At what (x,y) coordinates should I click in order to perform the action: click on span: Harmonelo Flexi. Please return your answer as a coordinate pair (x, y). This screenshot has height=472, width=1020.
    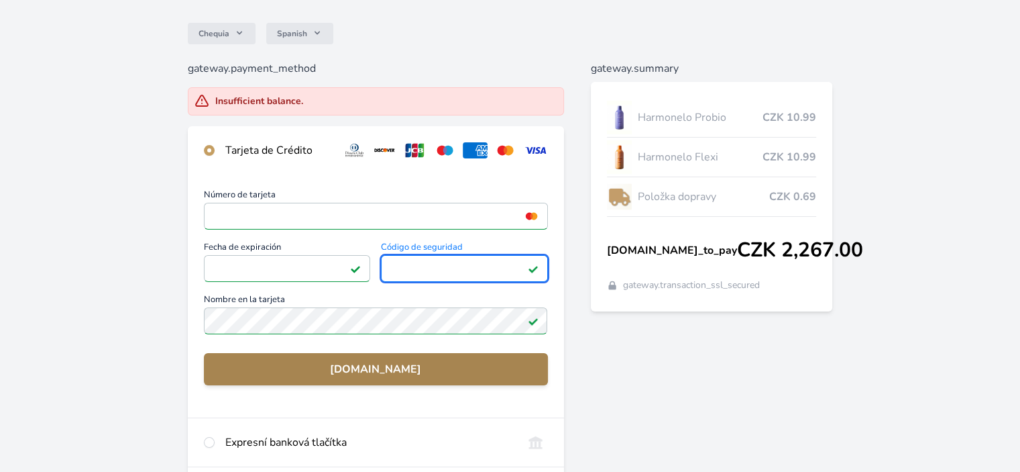
    Looking at the image, I should click on (700, 157).